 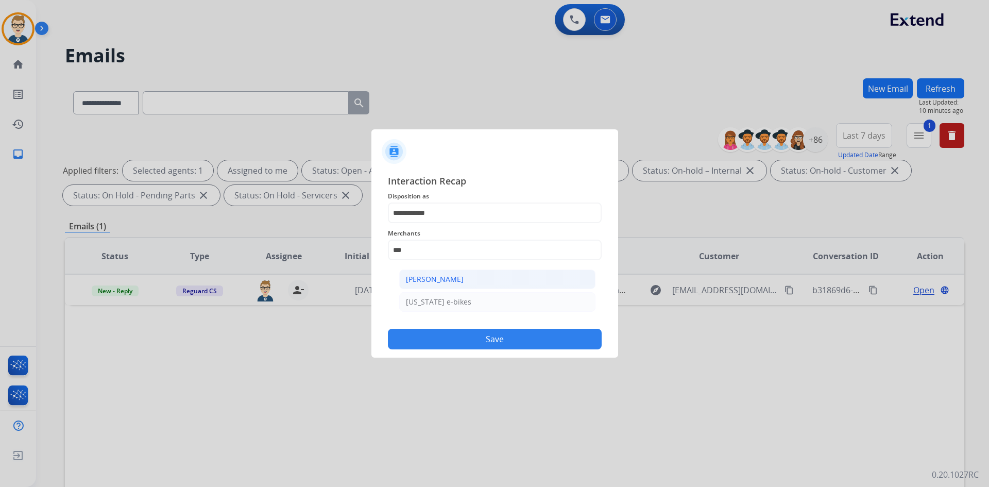 I want to click on button: Save, so click(x=495, y=339).